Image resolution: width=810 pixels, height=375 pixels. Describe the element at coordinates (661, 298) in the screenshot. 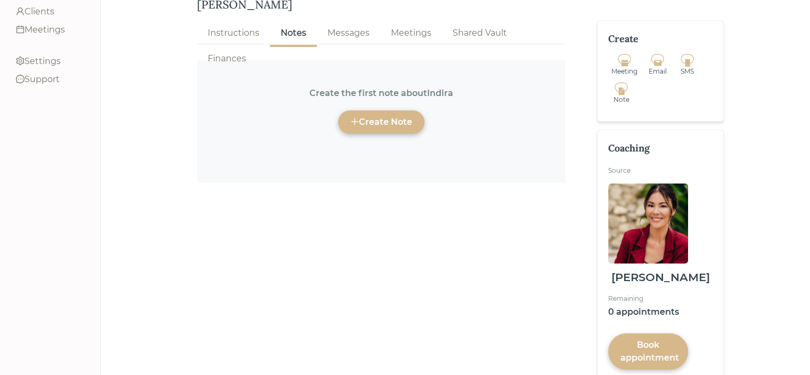

I see `div: Remaining` at that location.